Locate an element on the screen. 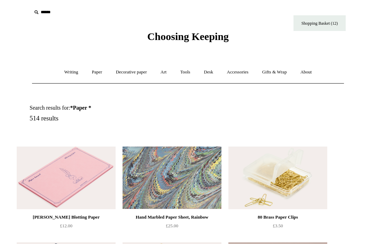 The image size is (376, 244). a: Choosing Keeping is located at coordinates (188, 39).